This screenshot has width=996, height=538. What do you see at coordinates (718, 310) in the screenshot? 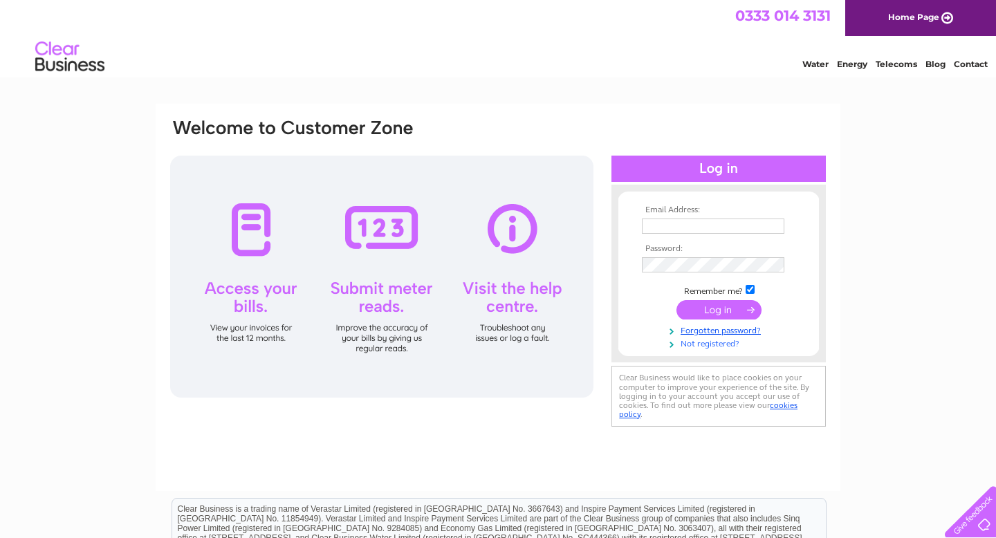
I see `input: Submit` at bounding box center [718, 310].